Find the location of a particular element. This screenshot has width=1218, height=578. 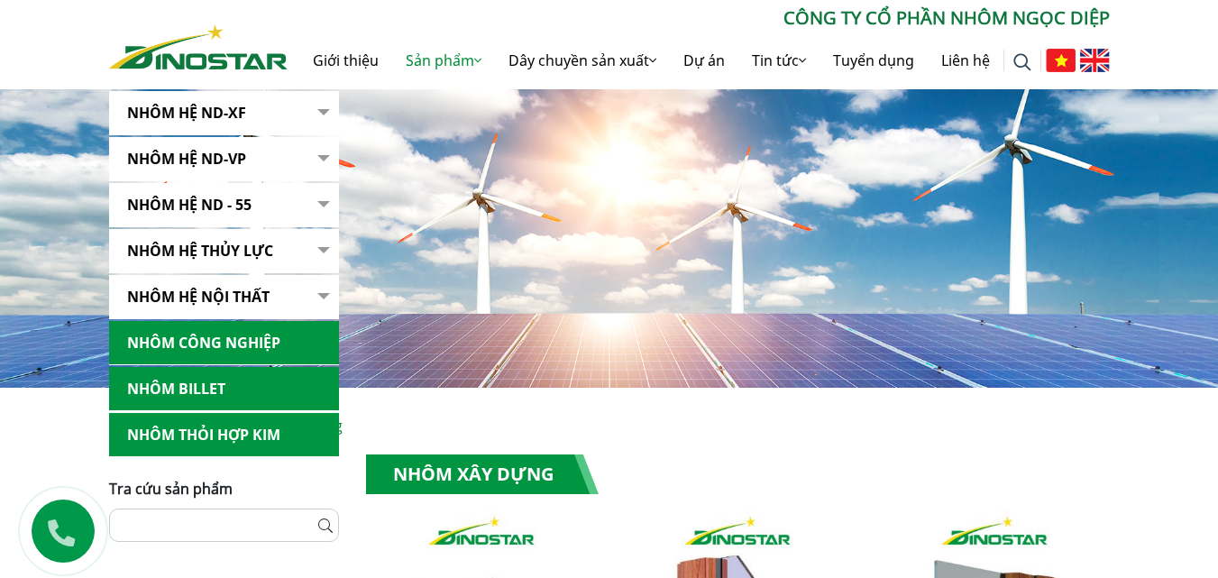

a: Nhôm Hệ ND-VP is located at coordinates (224, 159).